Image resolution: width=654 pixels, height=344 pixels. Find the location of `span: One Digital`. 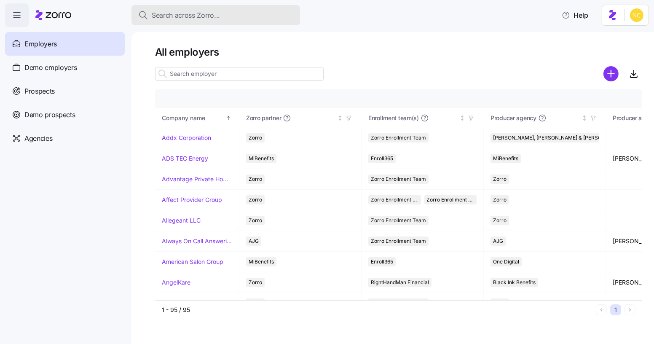

span: One Digital is located at coordinates (506, 262).